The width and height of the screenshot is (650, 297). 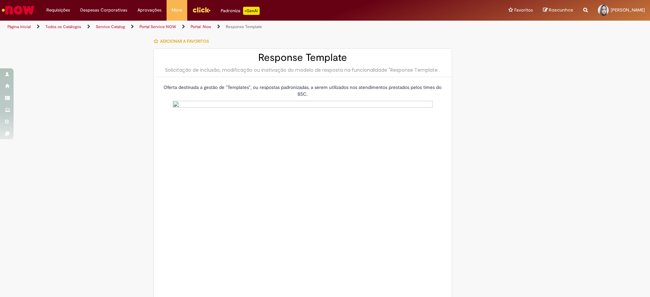 What do you see at coordinates (19, 27) in the screenshot?
I see `a: Página inicial` at bounding box center [19, 27].